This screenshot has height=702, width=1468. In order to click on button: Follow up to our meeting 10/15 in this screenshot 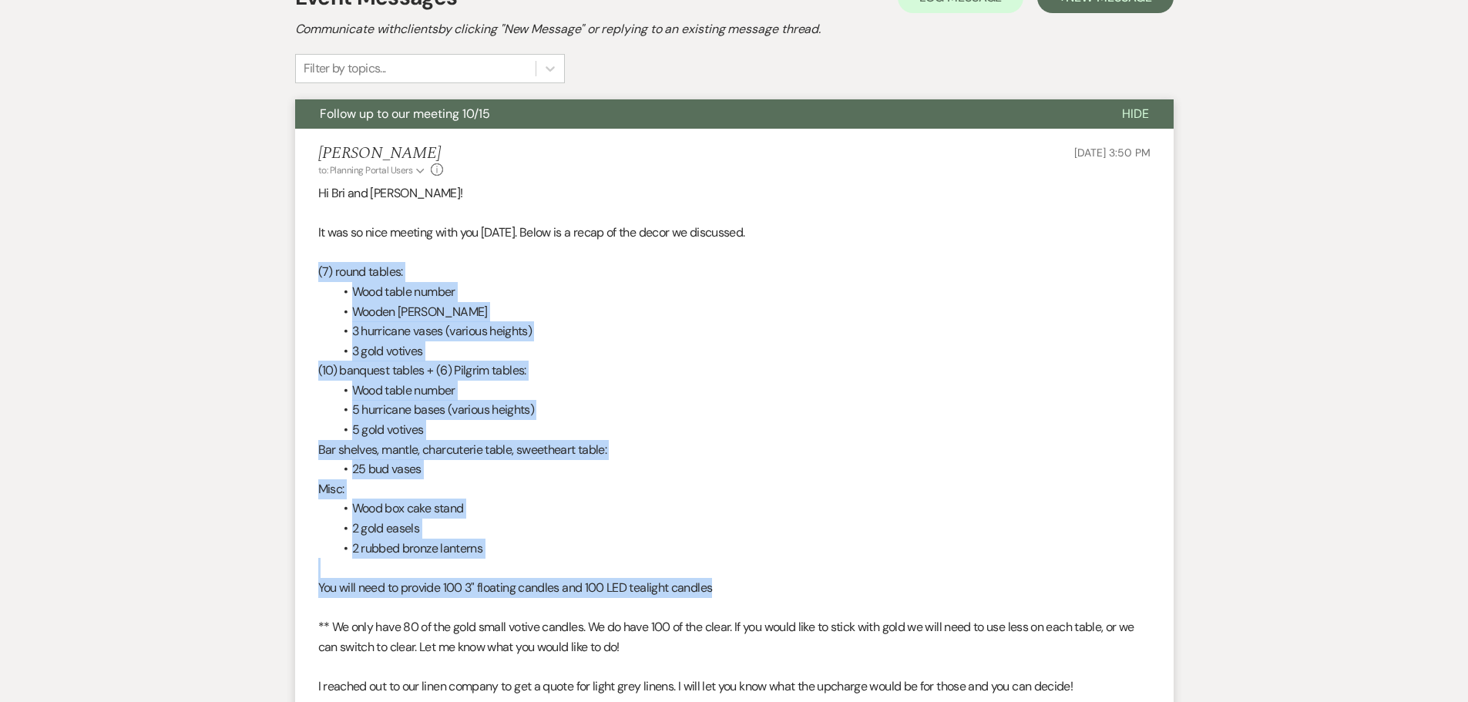, I will do `click(696, 114)`.